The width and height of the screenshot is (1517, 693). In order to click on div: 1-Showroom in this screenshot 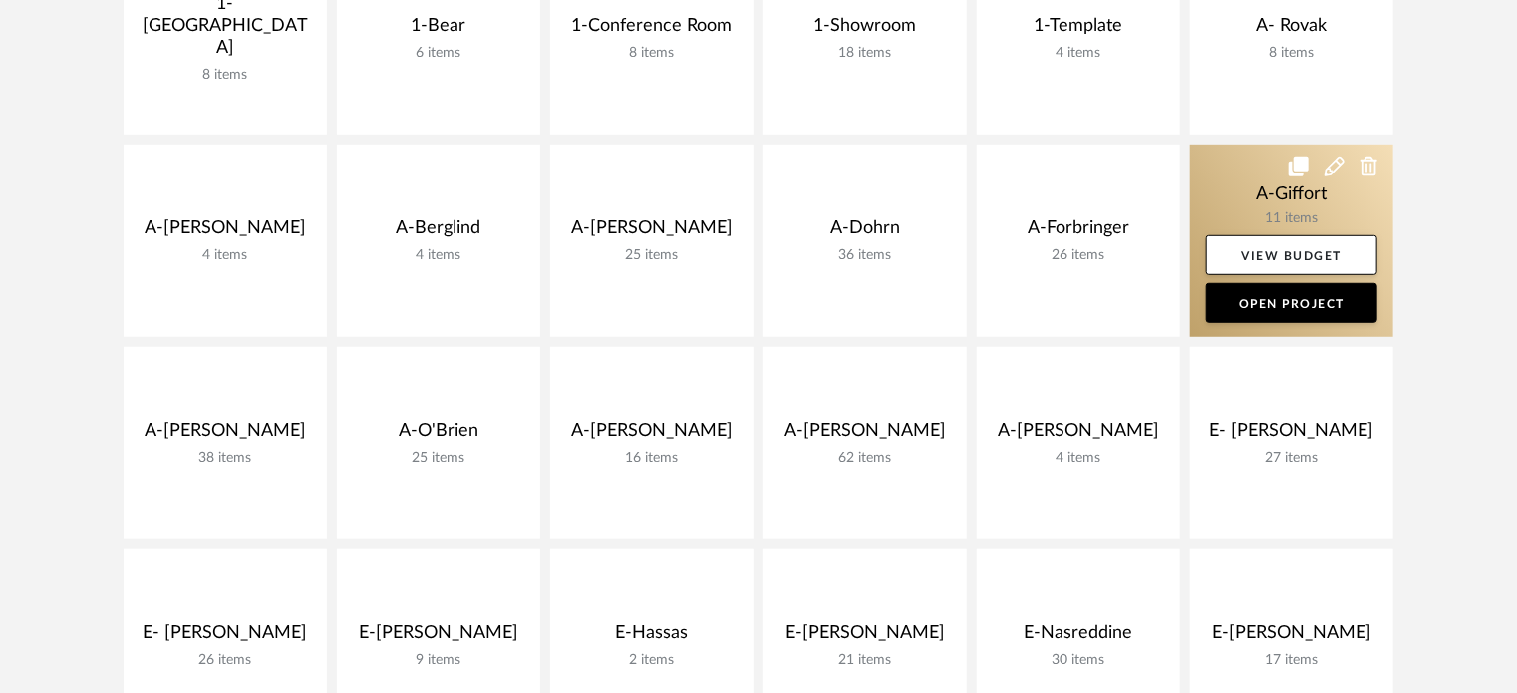, I will do `click(865, 30)`.